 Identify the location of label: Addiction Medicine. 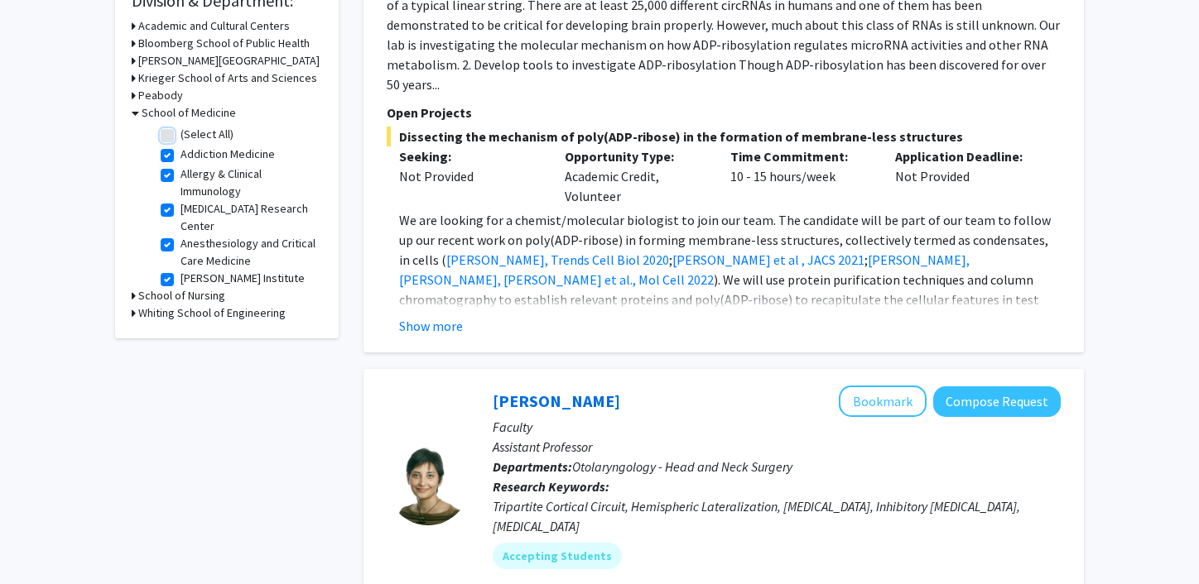
(228, 154).